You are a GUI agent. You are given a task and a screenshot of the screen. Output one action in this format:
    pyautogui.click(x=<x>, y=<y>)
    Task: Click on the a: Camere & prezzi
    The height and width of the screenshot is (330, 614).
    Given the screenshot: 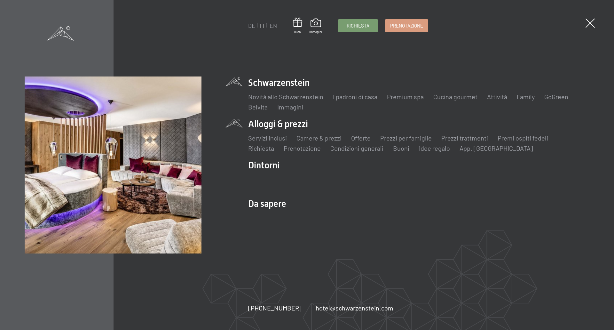 What is the action you would take?
    pyautogui.click(x=319, y=138)
    